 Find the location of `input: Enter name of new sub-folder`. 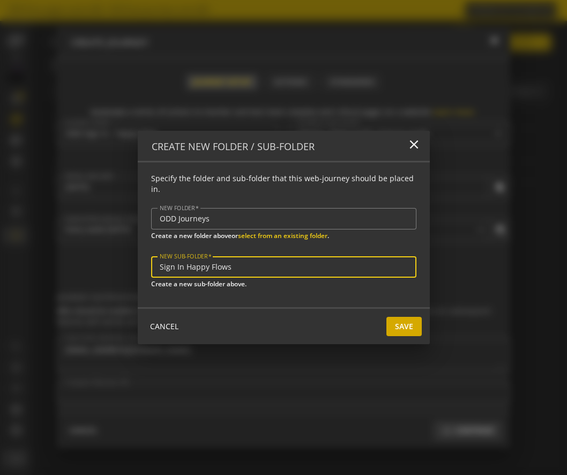

input: Enter name of new sub-folder is located at coordinates (283, 267).